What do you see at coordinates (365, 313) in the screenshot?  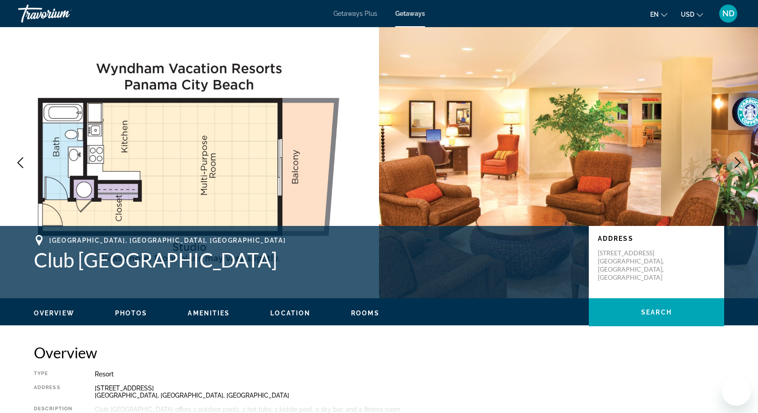 I see `span: Rooms` at bounding box center [365, 313].